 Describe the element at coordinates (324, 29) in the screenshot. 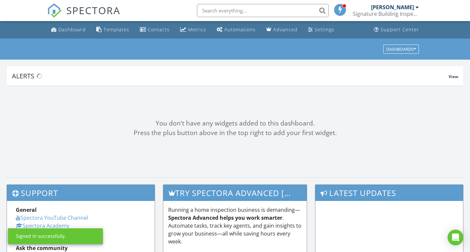

I see `div: Settings` at that location.